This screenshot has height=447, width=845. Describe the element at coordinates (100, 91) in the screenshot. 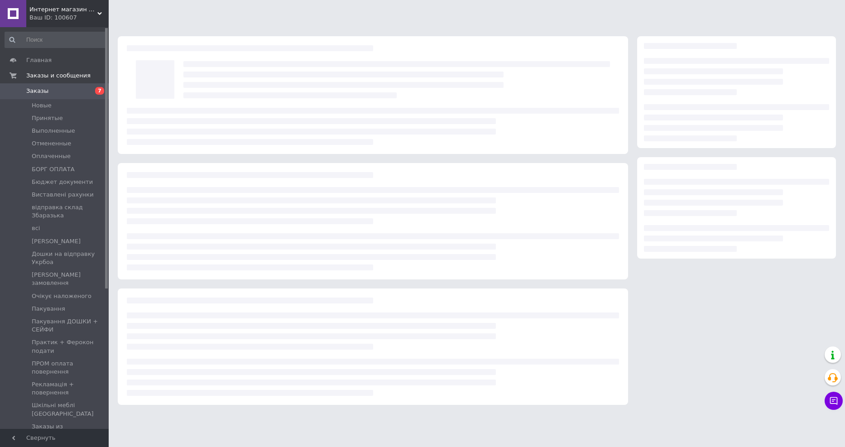

I see `span: 7` at that location.